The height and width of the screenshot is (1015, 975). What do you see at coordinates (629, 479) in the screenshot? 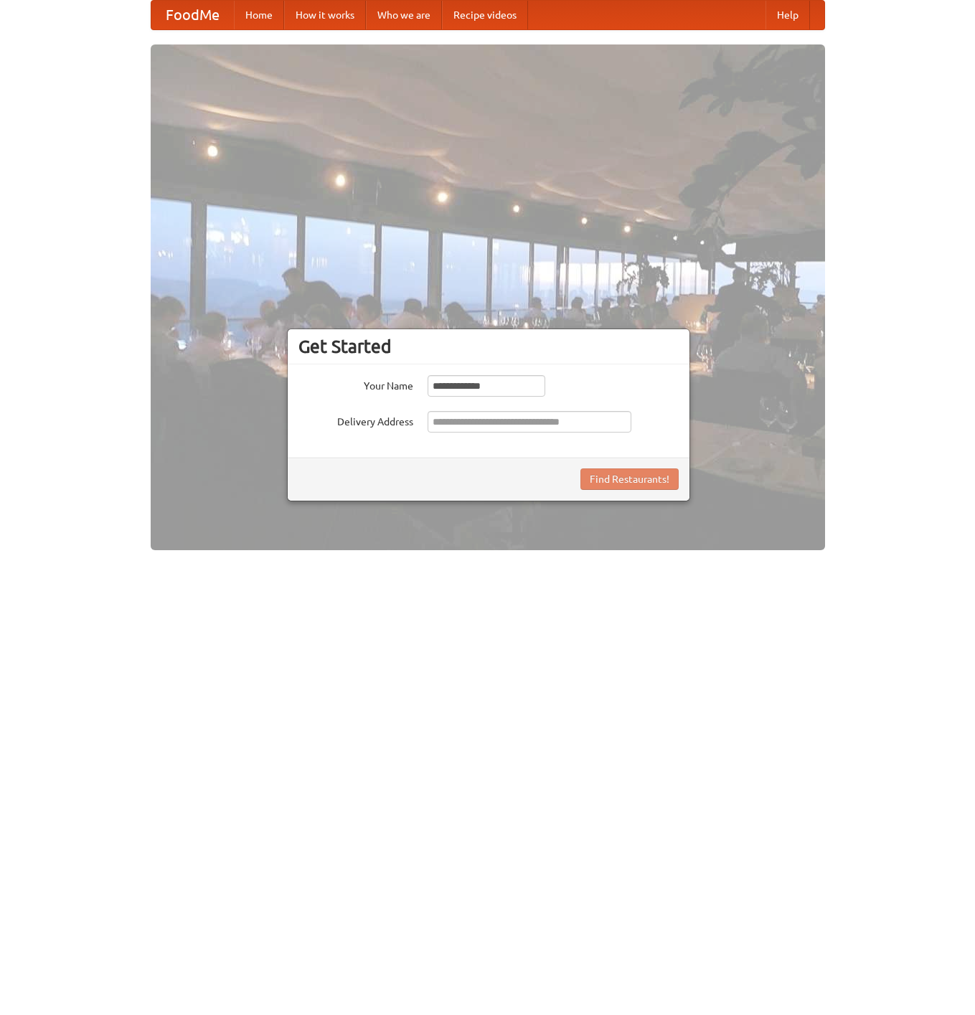
I see `button: Find Restaurants!` at bounding box center [629, 479].